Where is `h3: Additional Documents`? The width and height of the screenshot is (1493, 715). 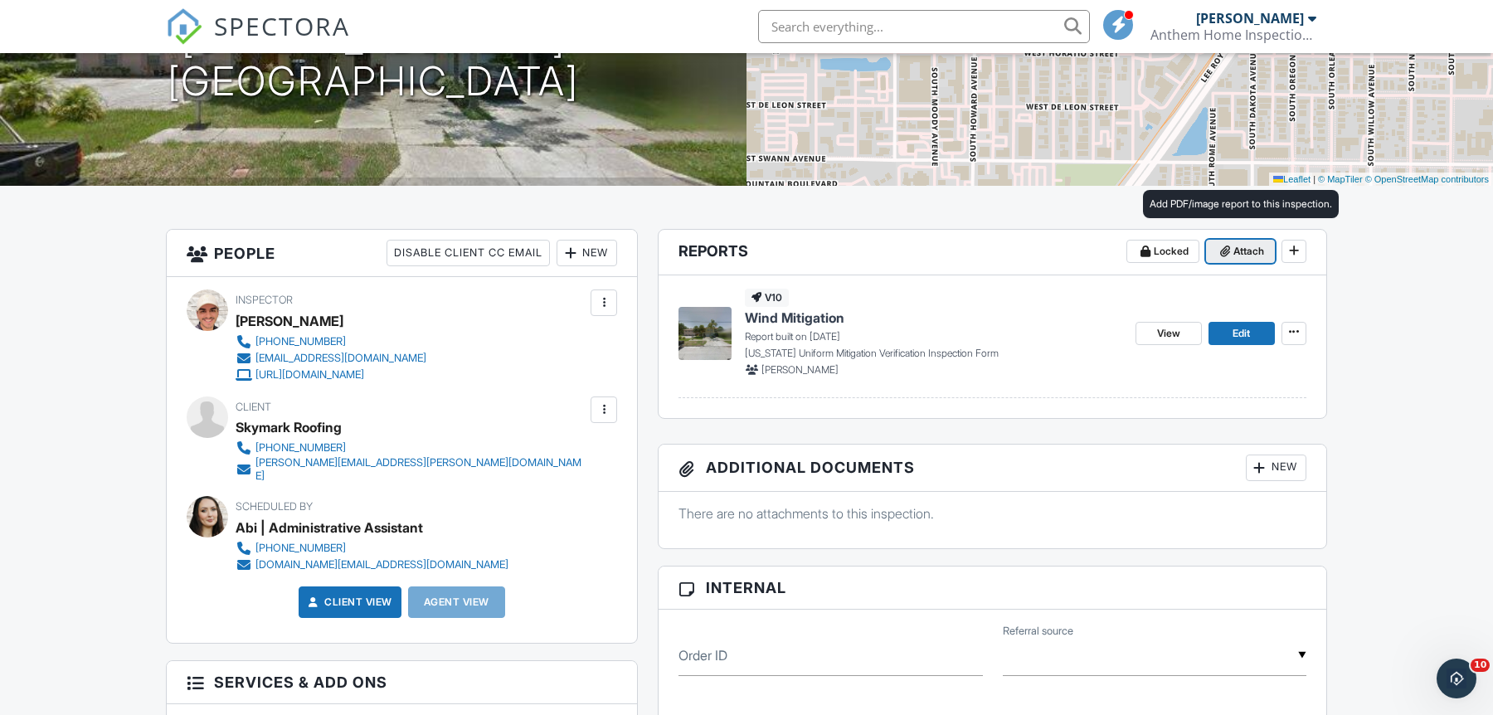
h3: Additional Documents is located at coordinates (992, 468).